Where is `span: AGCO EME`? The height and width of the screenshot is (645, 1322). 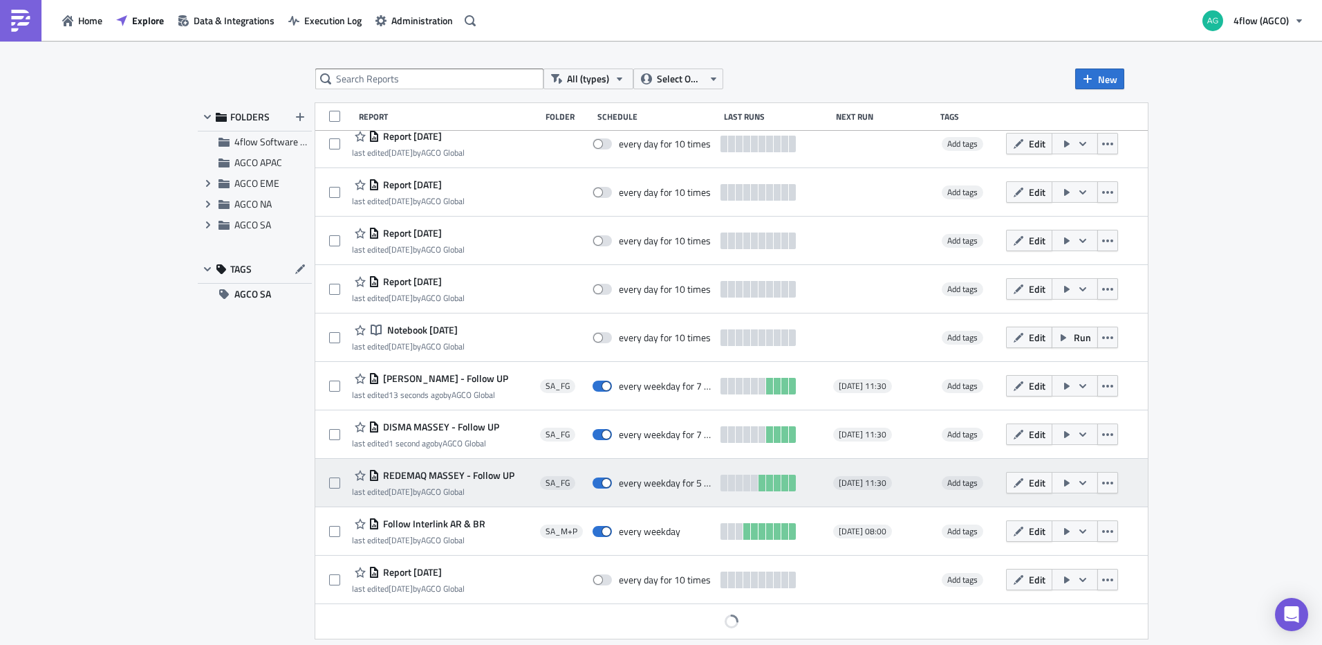 span: AGCO EME is located at coordinates (257, 183).